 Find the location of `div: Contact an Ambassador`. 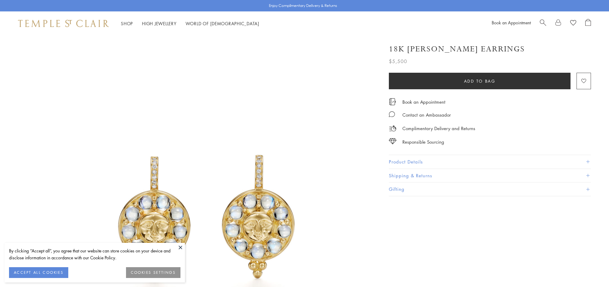

div: Contact an Ambassador is located at coordinates (426, 115).